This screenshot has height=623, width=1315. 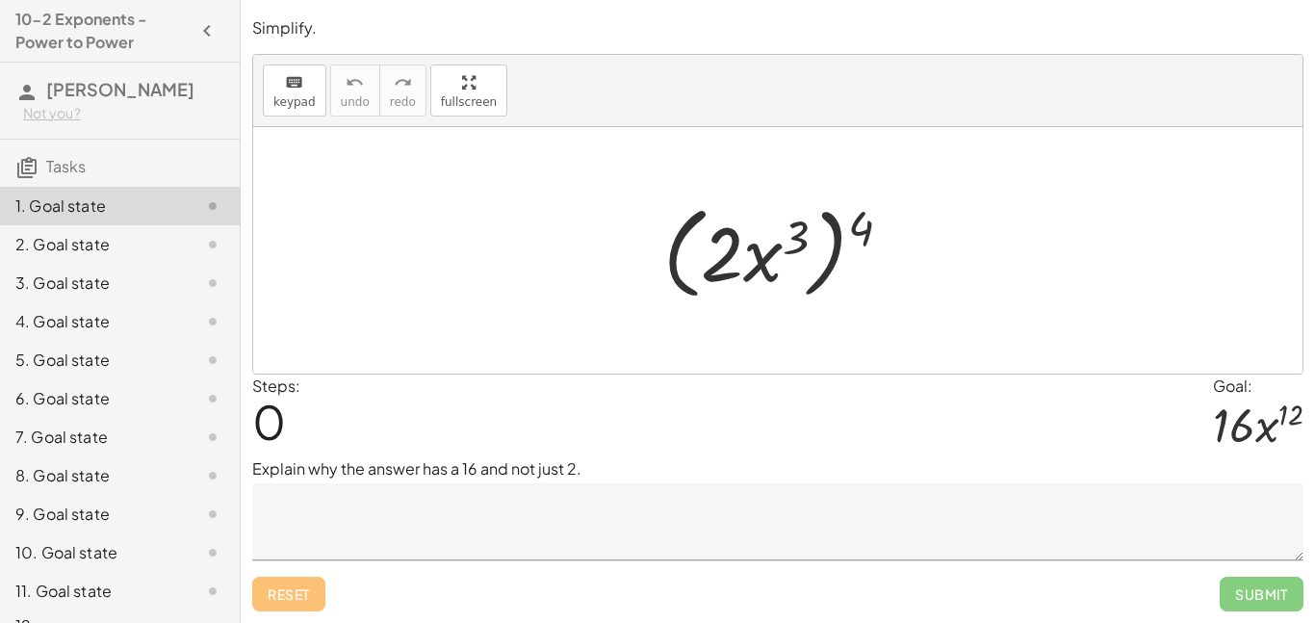 What do you see at coordinates (355, 102) in the screenshot?
I see `span: undo` at bounding box center [355, 102].